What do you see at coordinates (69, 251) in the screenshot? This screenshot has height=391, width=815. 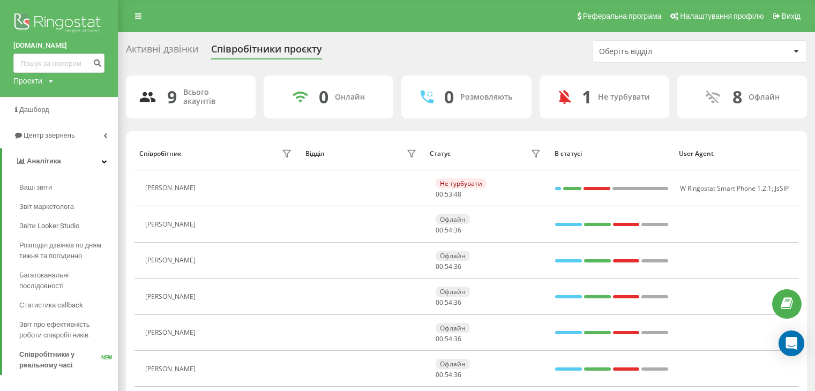 I see `a: Розподіл дзвінків по дням тижня та погодинно` at bounding box center [69, 251].